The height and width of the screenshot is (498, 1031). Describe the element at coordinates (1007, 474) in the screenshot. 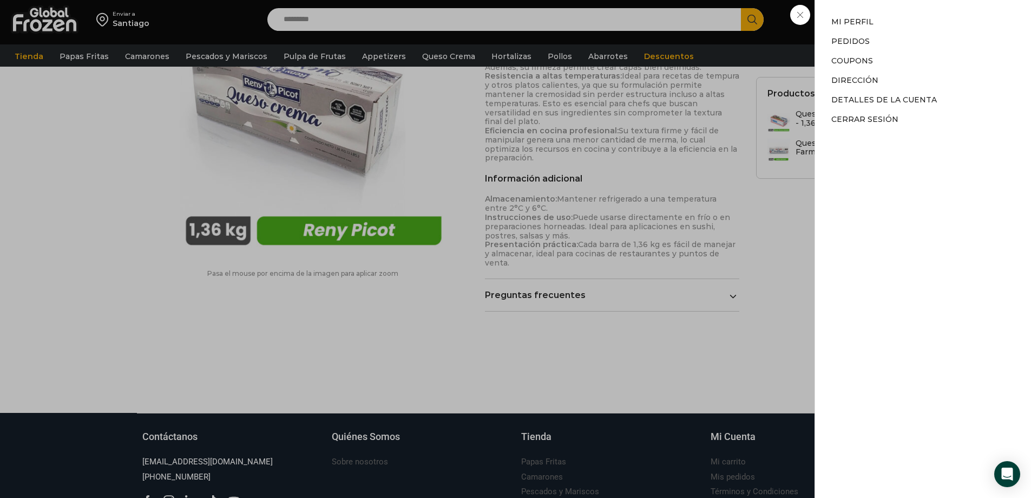

I see `div: Open Intercom Messenger` at that location.